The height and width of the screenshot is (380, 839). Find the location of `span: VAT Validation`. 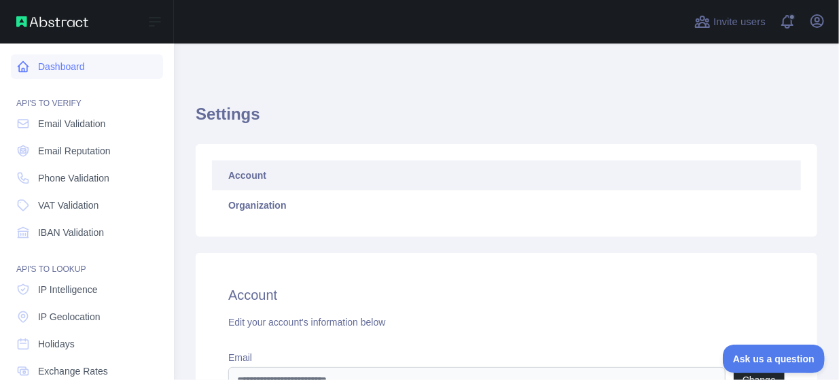

span: VAT Validation is located at coordinates (68, 205).